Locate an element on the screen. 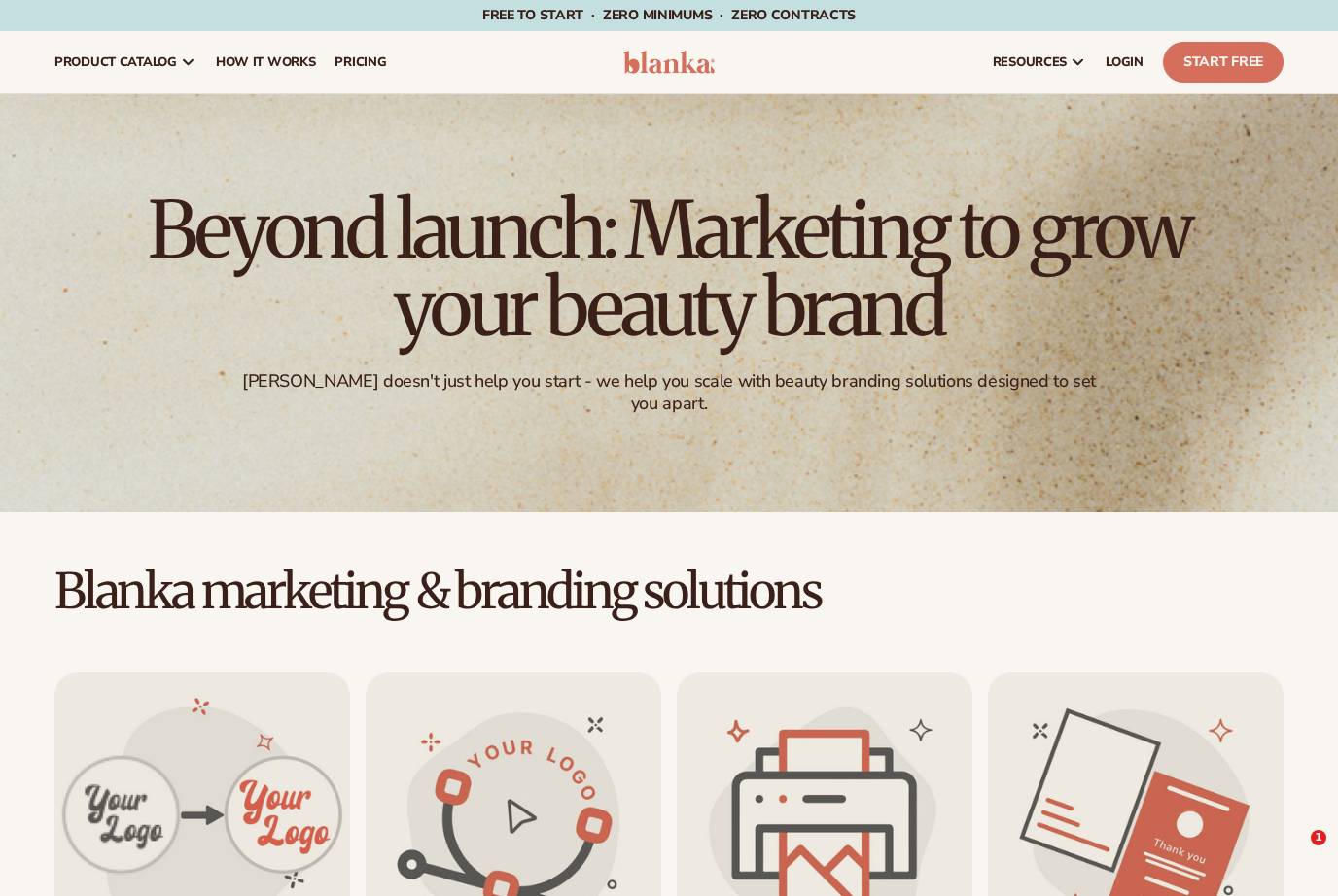 The width and height of the screenshot is (1338, 896). a: logo is located at coordinates (669, 62).